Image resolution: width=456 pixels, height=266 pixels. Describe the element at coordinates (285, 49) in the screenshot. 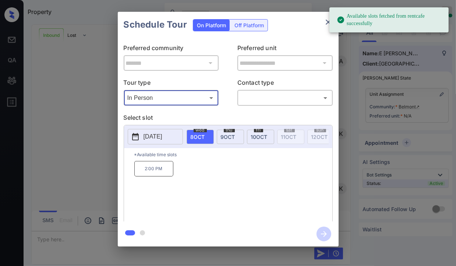

I see `p: Preferred unit` at that location.